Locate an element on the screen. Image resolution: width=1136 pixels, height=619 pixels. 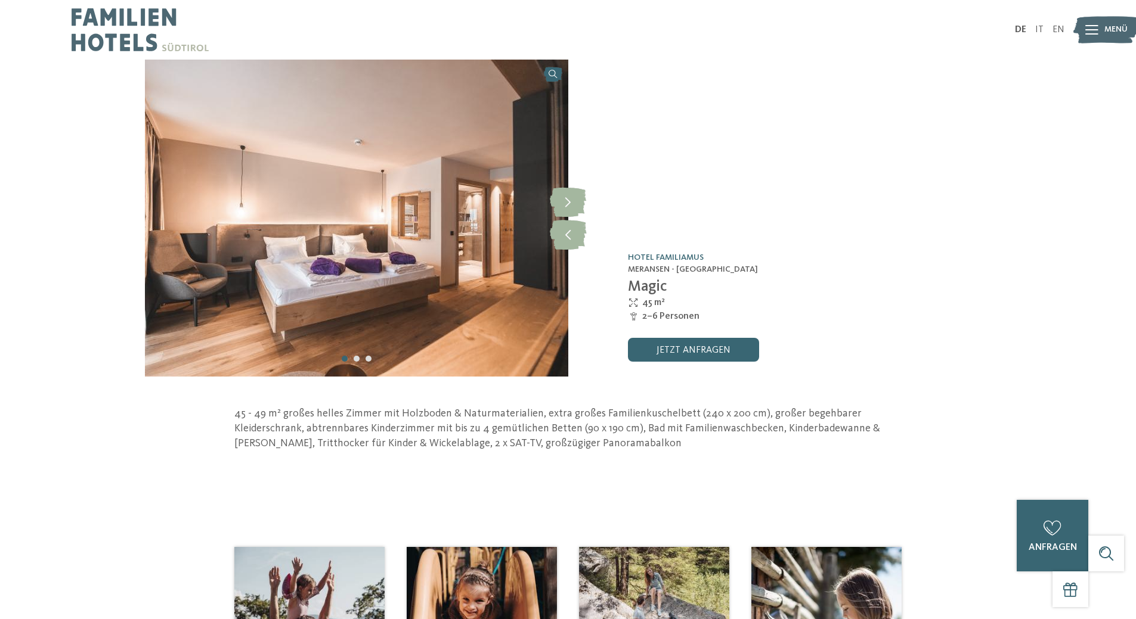
div: Carousel Pagination is located at coordinates (357, 359).